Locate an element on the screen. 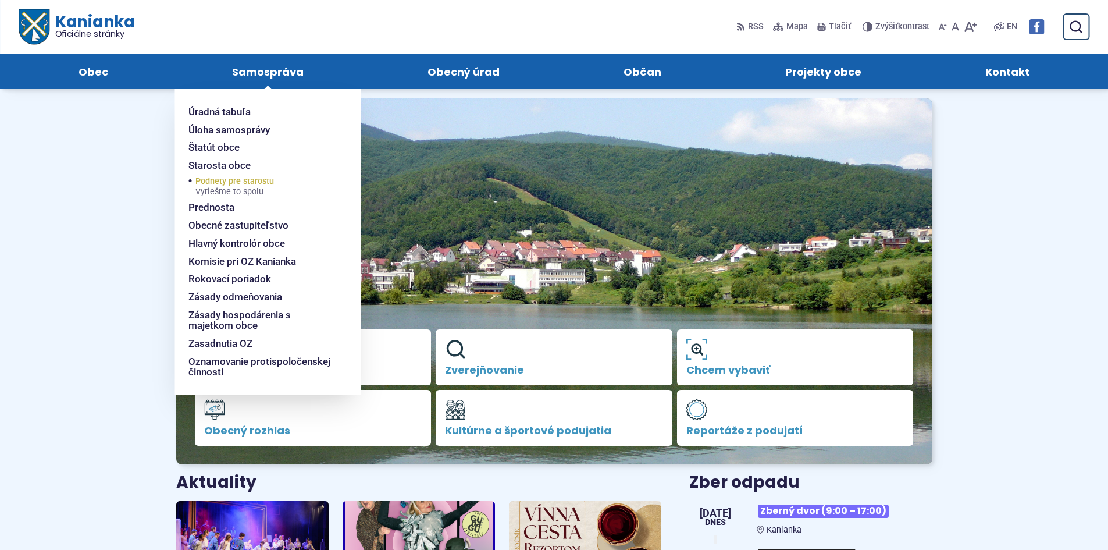  button: Zväčšiť veľkosť písma is located at coordinates (970, 27).